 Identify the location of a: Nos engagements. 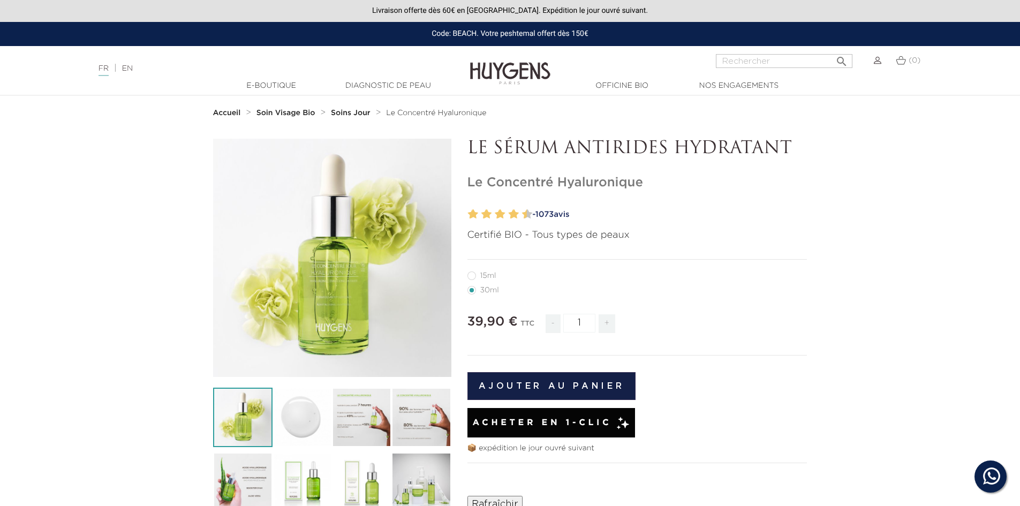
(739, 86).